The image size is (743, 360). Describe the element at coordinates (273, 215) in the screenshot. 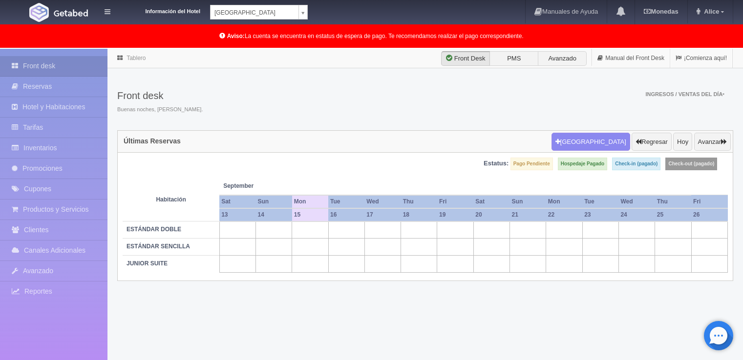

I see `th: 14` at that location.